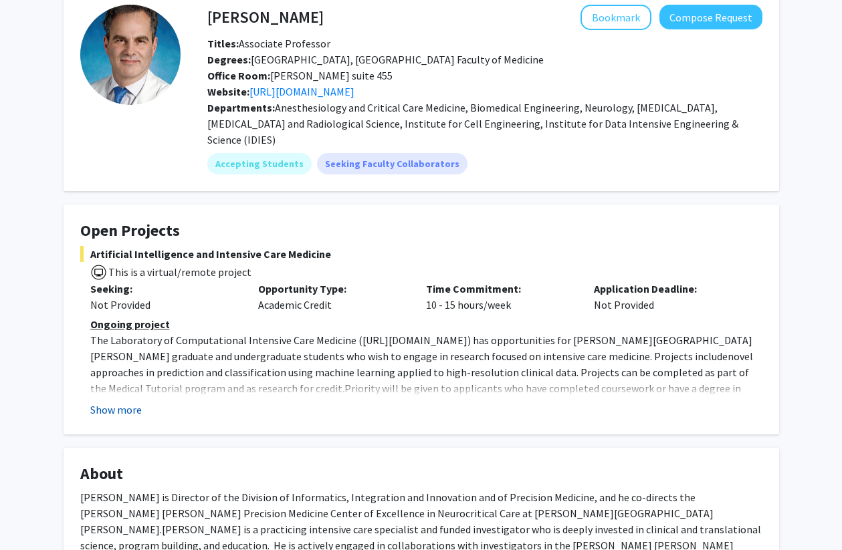  What do you see at coordinates (116, 410) in the screenshot?
I see `button: Show more` at bounding box center [116, 410].